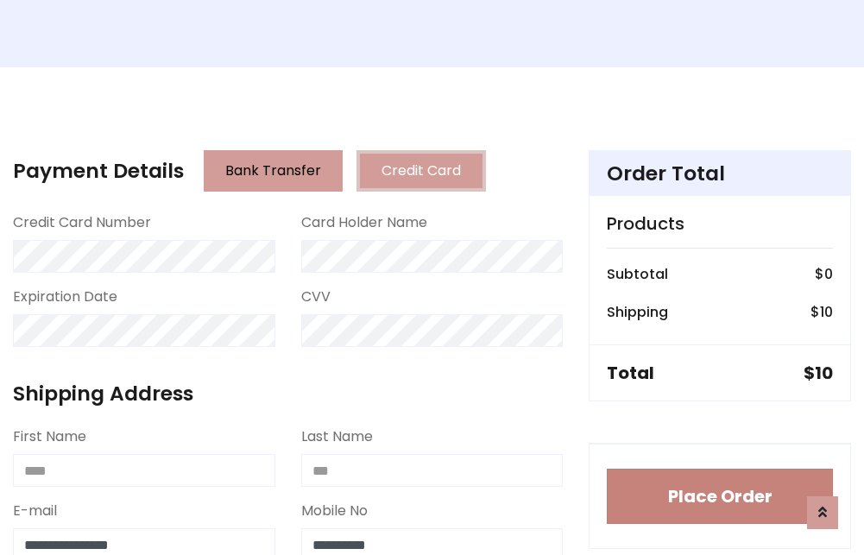 This screenshot has height=555, width=864. Describe the element at coordinates (82, 223) in the screenshot. I see `label: Credit Card Number` at that location.